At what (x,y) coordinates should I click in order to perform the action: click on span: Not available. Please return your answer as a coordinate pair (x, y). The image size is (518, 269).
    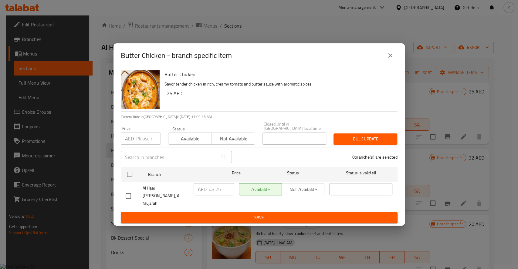
    Looking at the image, I should click on (234, 139).